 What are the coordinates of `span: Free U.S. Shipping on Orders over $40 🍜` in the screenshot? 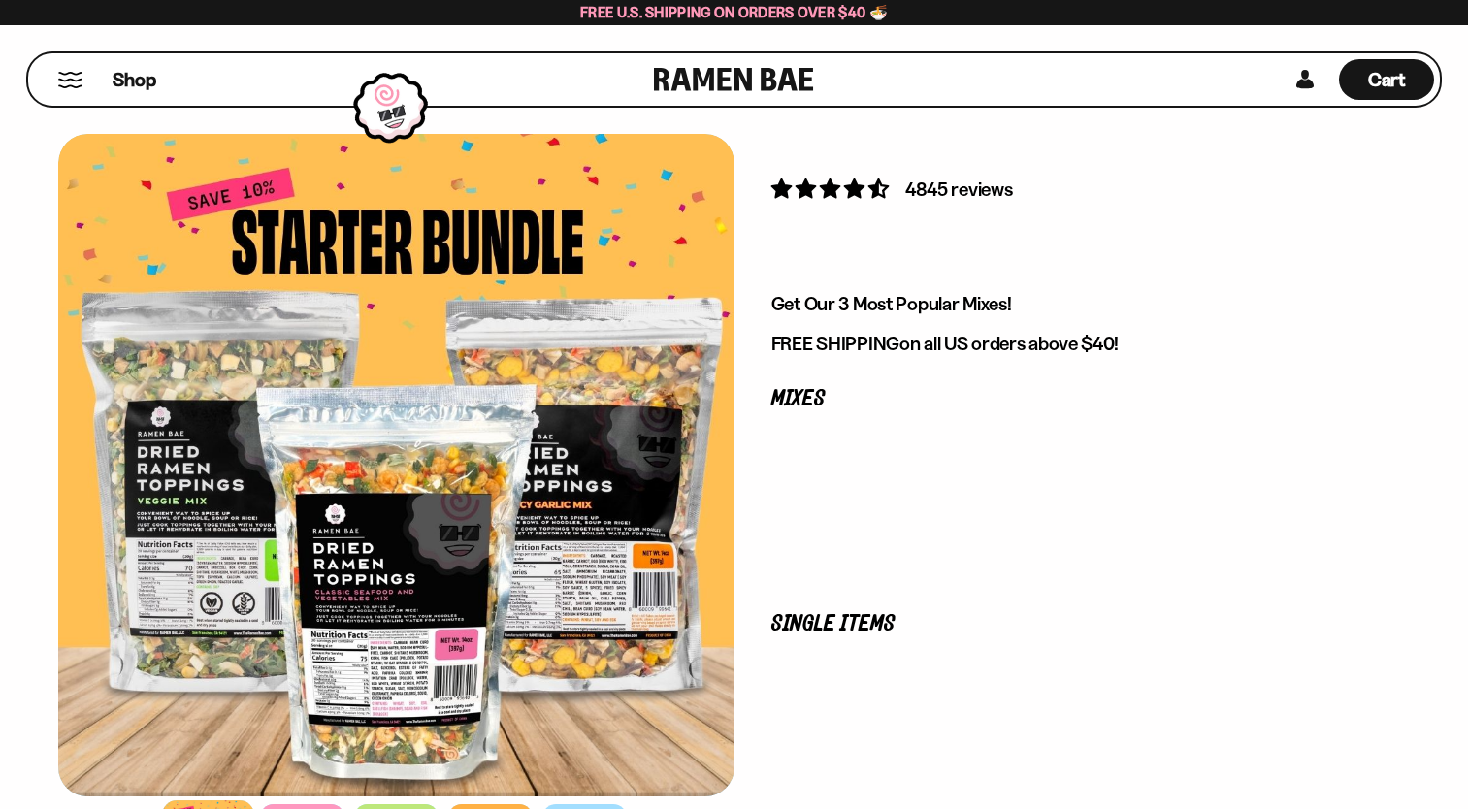 It's located at (734, 12).